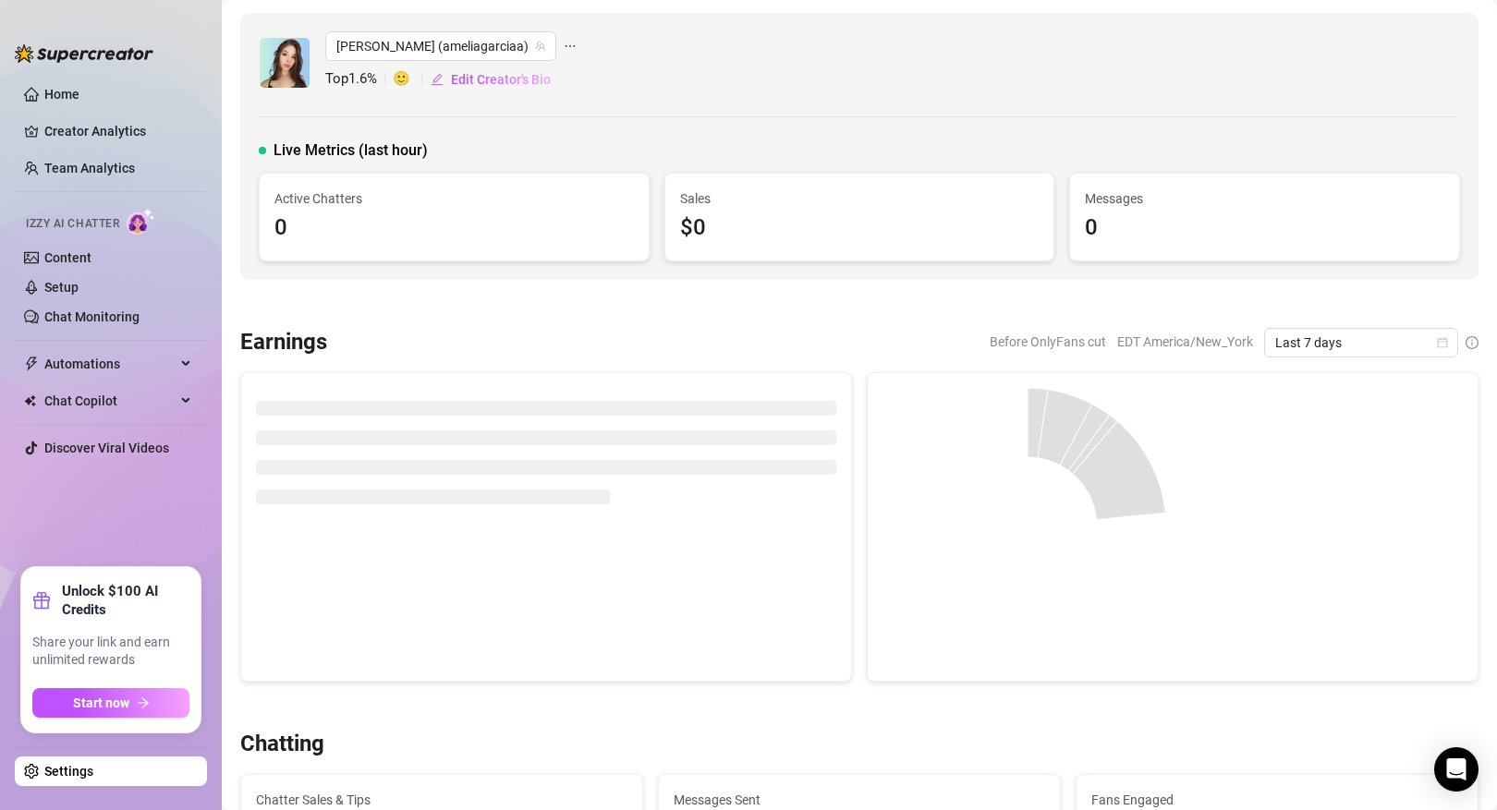  What do you see at coordinates (501, 79) in the screenshot?
I see `span: Edit Creator's Bio` at bounding box center [501, 79].